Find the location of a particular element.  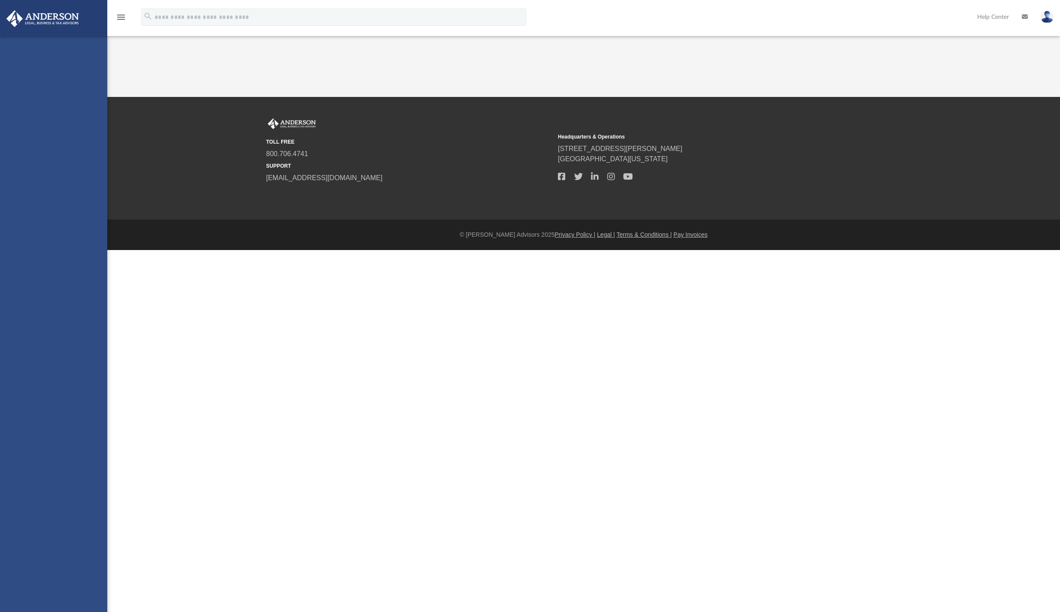

a: 800.706.4741 is located at coordinates (287, 154).